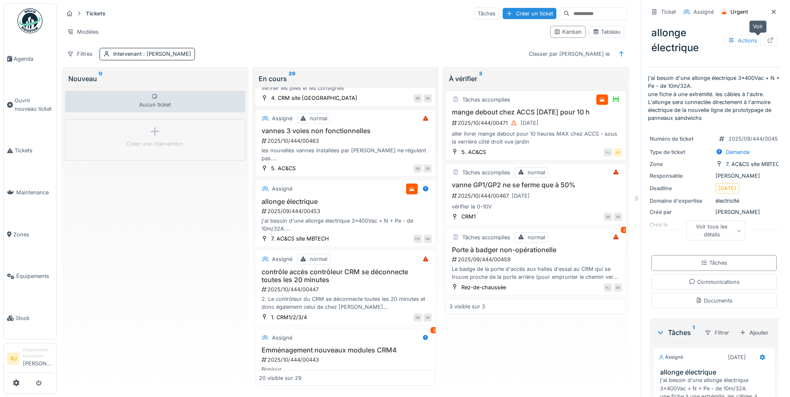 This screenshot has width=790, height=397. I want to click on div: 2025/10/444/00447, so click(346, 289).